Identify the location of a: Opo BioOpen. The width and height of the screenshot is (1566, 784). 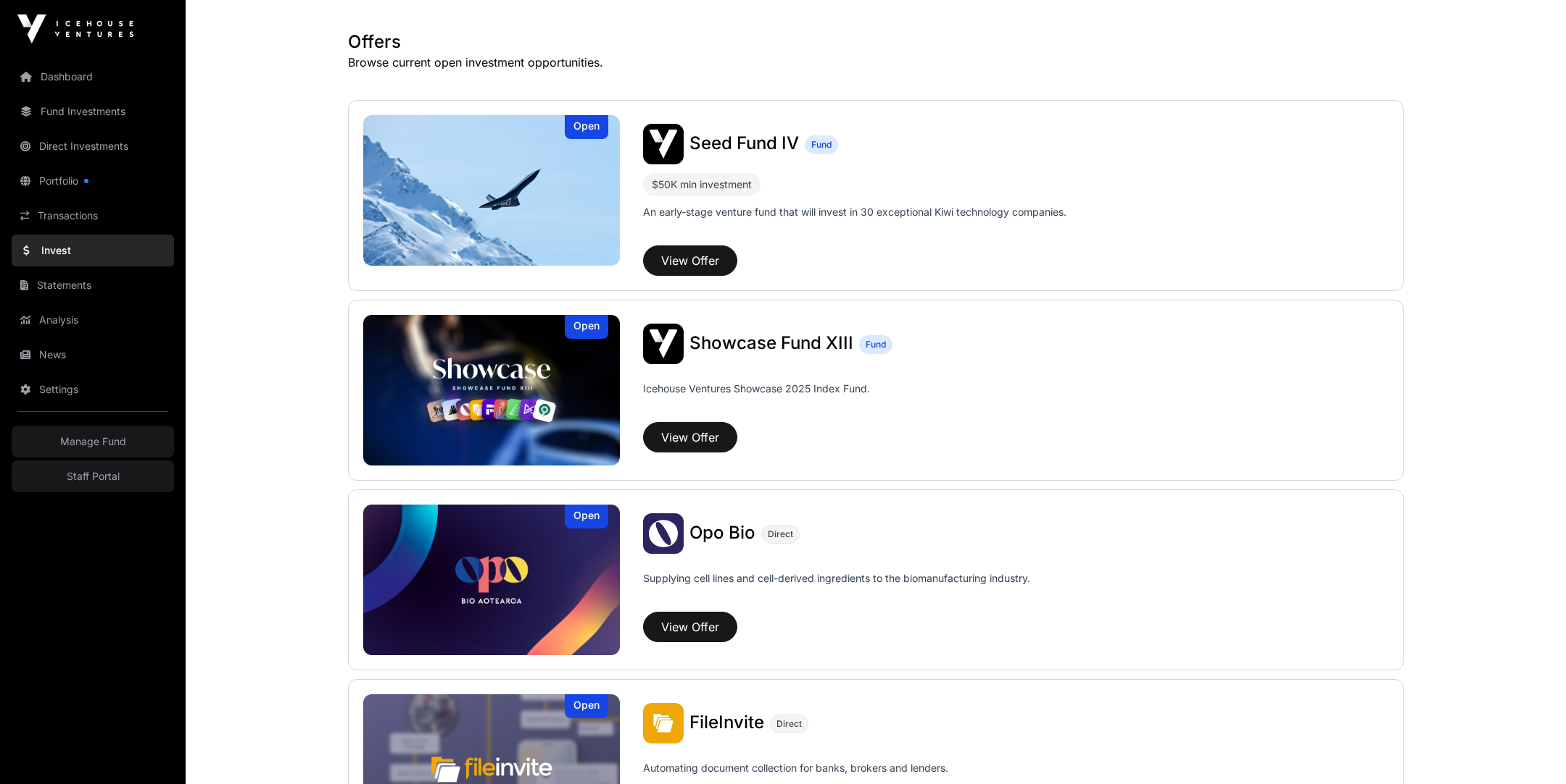
(492, 580).